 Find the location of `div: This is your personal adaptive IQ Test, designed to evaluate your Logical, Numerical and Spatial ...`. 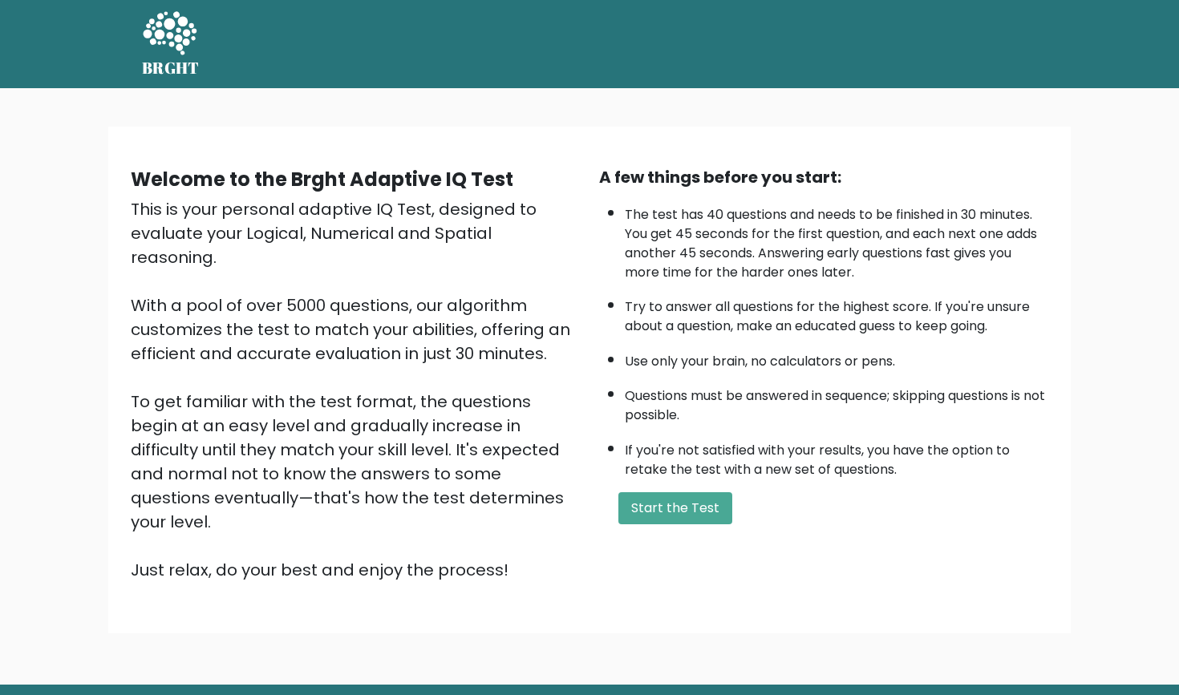

div: This is your personal adaptive IQ Test, designed to evaluate your Logical, Numerical and Spatial ... is located at coordinates (355, 390).